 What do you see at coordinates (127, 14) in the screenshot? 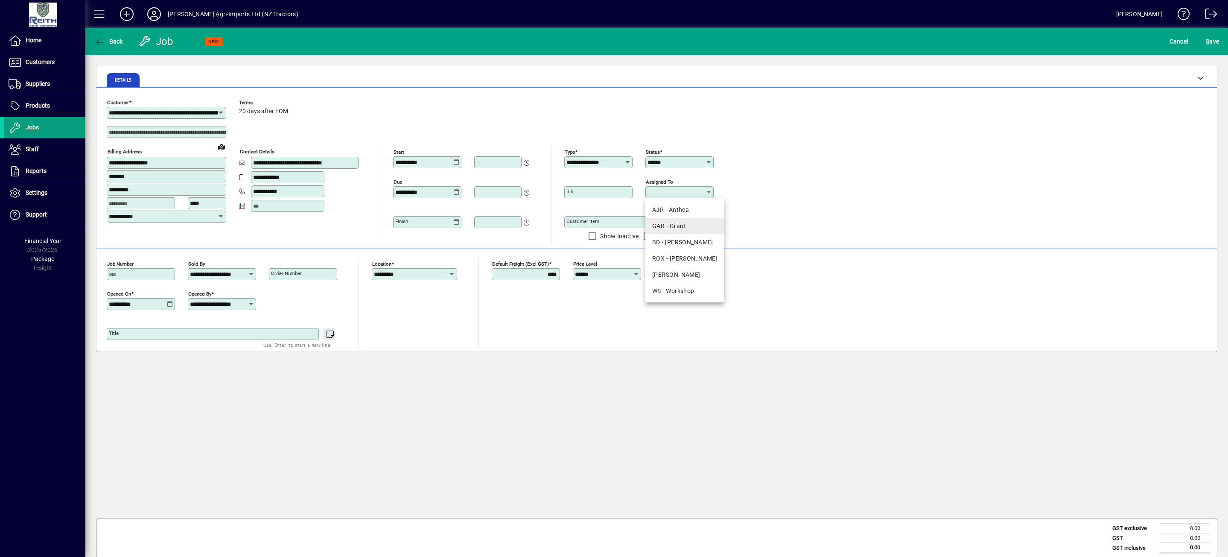
I see `button: Add` at bounding box center [127, 14].